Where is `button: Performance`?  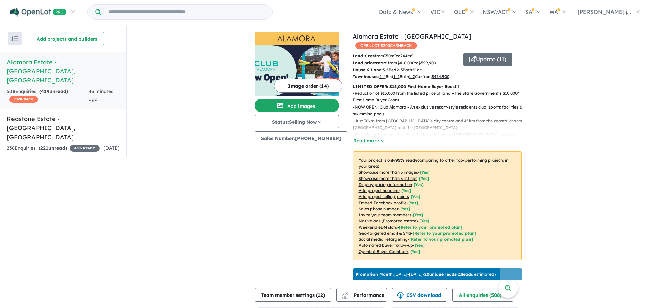
button: Performance is located at coordinates (362, 295).